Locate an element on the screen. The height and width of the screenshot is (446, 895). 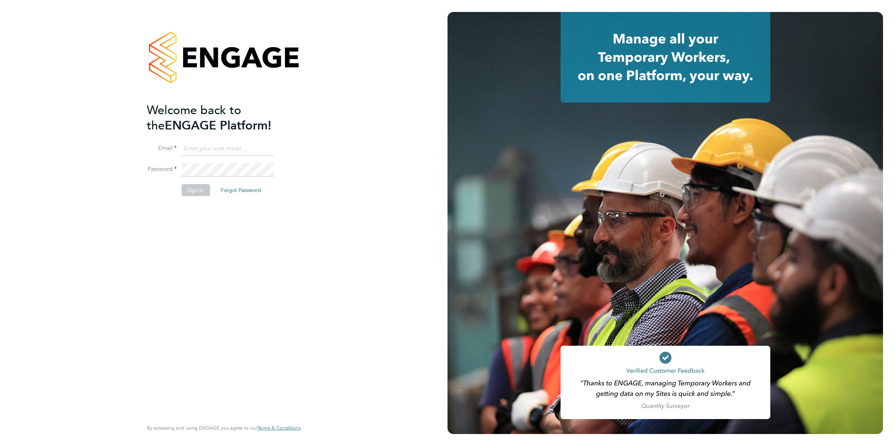
span: Welcome back to the is located at coordinates (194, 118).